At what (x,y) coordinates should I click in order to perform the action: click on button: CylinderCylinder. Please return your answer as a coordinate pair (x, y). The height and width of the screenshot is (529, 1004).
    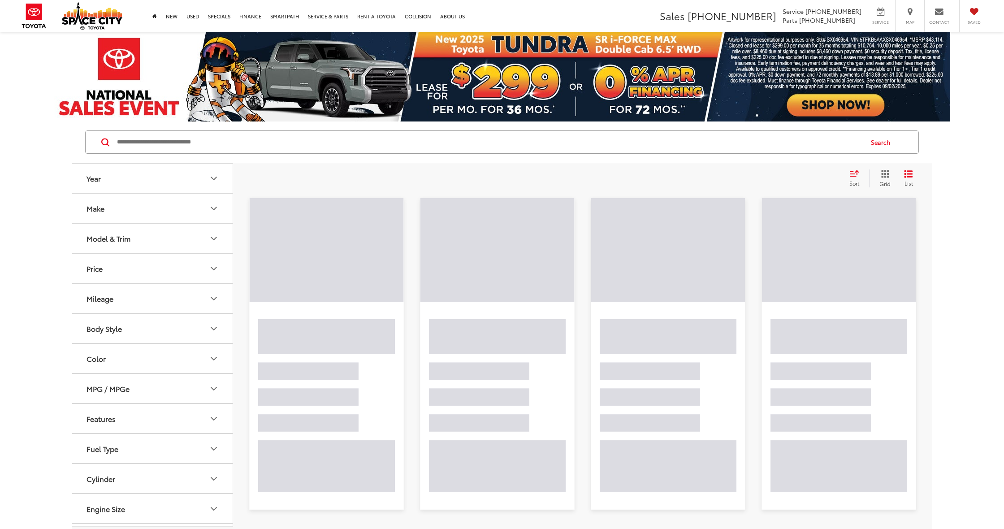
    Looking at the image, I should click on (153, 478).